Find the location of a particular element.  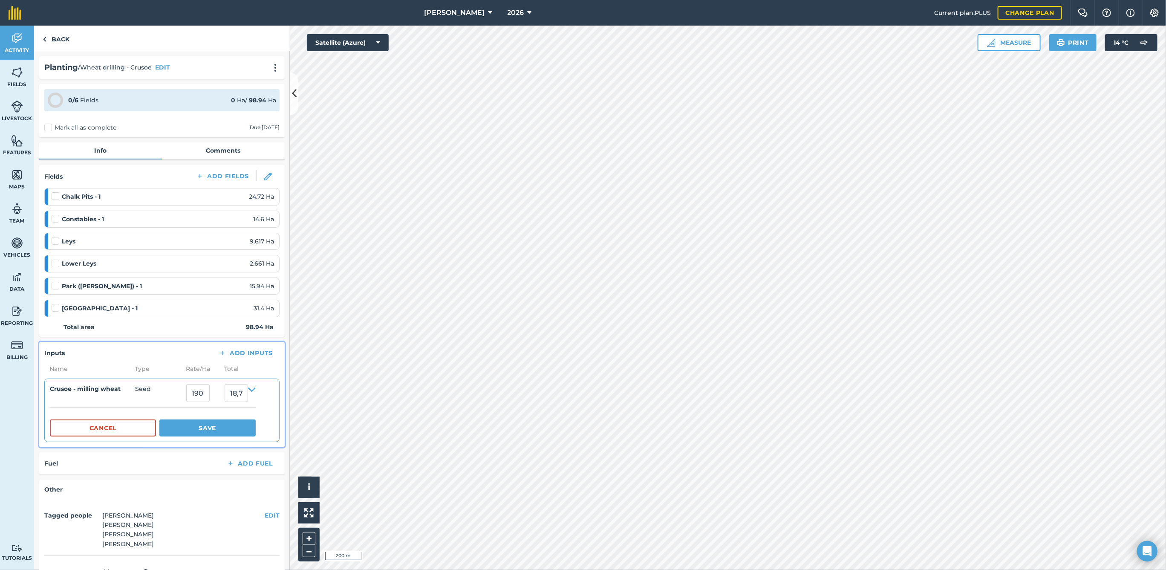

img: svg+xml;base64,PHN2ZyB4bWxucz0iaHR0cDovL3d3dy53My5vcmcvMjAwMC9zdmciIHdpZHRoPSIxNyIgaGVpZ2h0PSIxNy... is located at coordinates (1130, 13).